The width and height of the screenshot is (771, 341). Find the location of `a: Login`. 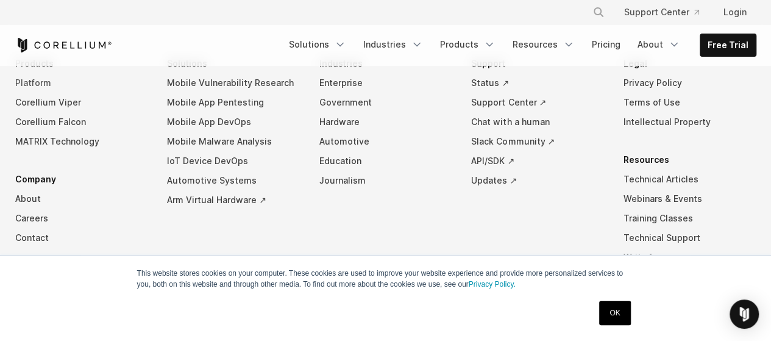

a: Login is located at coordinates (735, 12).